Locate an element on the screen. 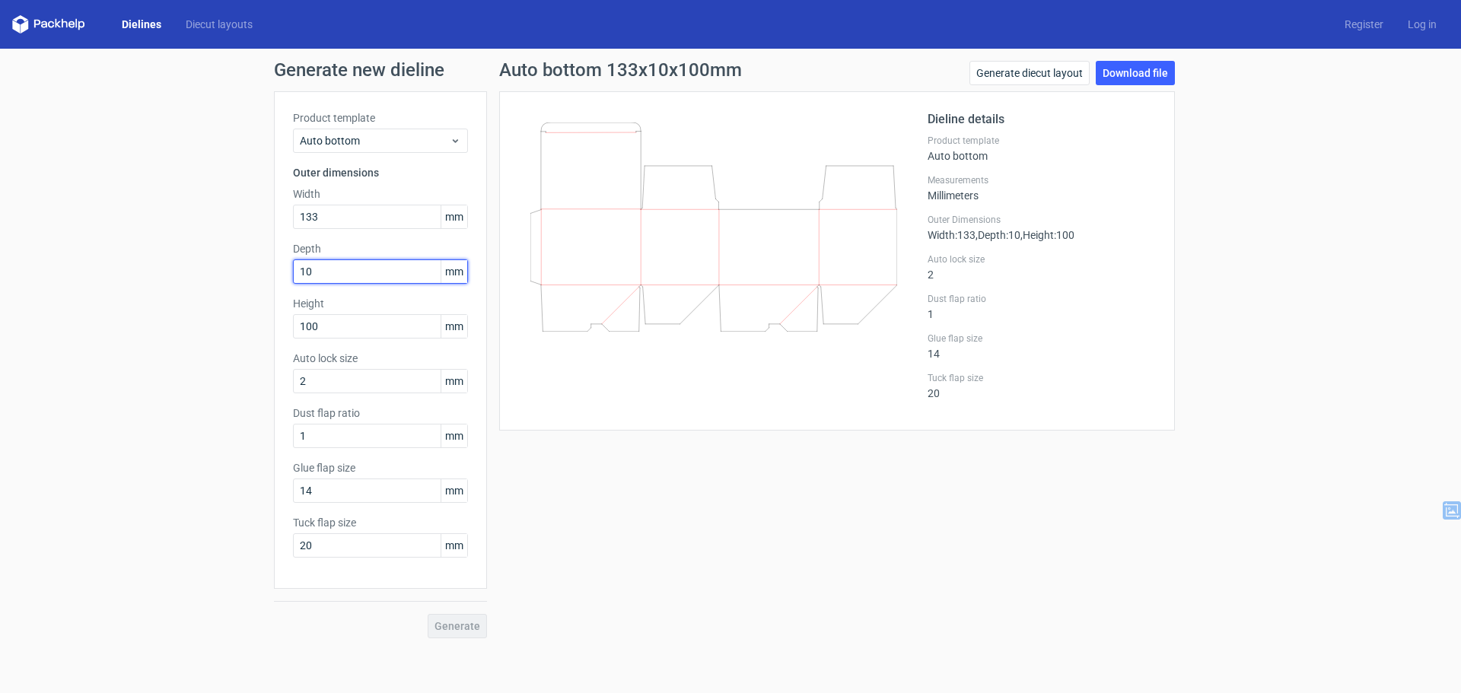 The image size is (1461, 693). div: 14 is located at coordinates (1041, 346).